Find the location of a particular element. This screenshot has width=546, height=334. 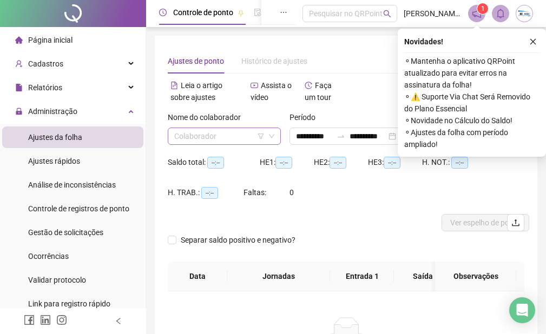

div: H. TRAB.: is located at coordinates (205, 193).